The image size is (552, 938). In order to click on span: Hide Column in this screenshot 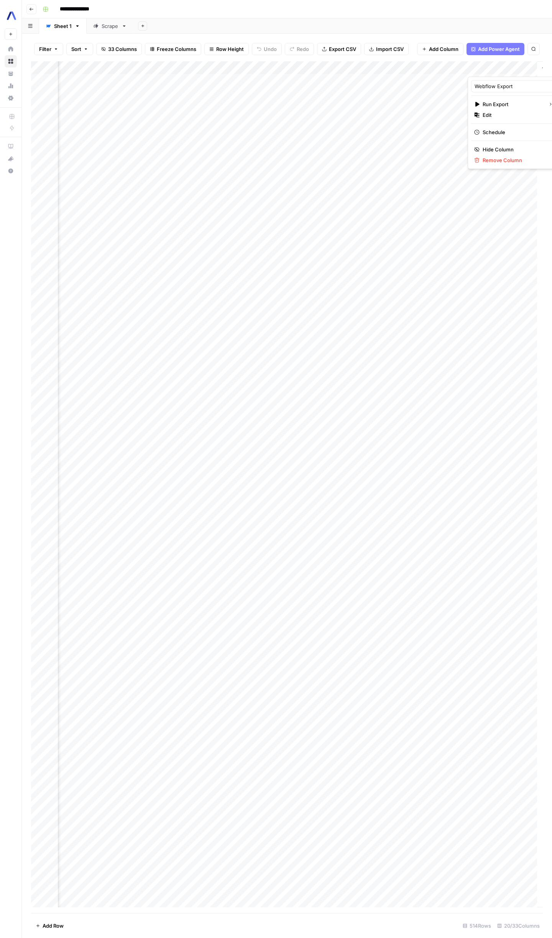, I will do `click(516, 149)`.